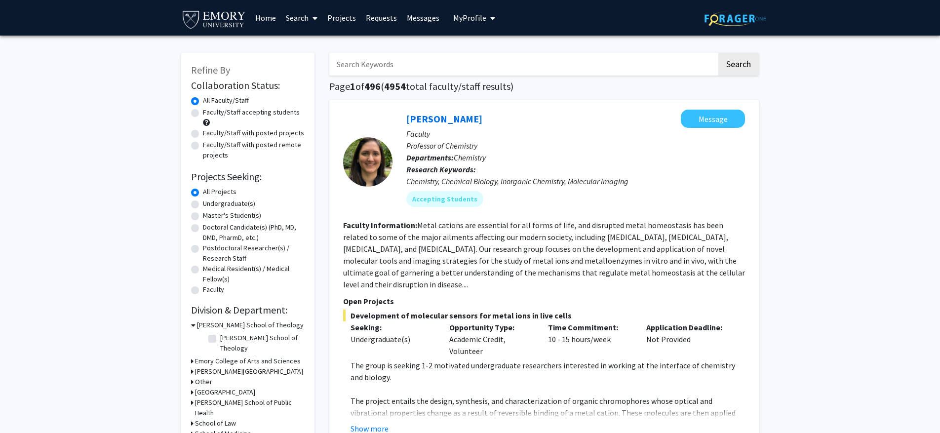 The image size is (940, 433). Describe the element at coordinates (395, 86) in the screenshot. I see `span: 4954` at that location.